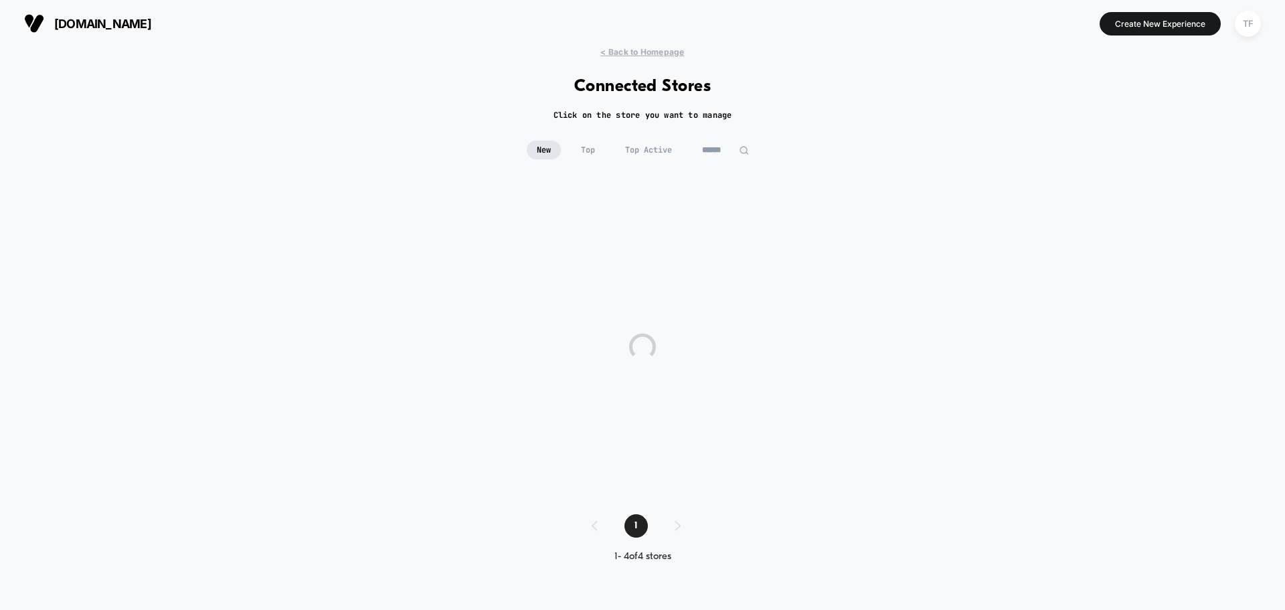 This screenshot has height=610, width=1285. Describe the element at coordinates (643, 115) in the screenshot. I see `h2: Click on the store you want to manage` at that location.